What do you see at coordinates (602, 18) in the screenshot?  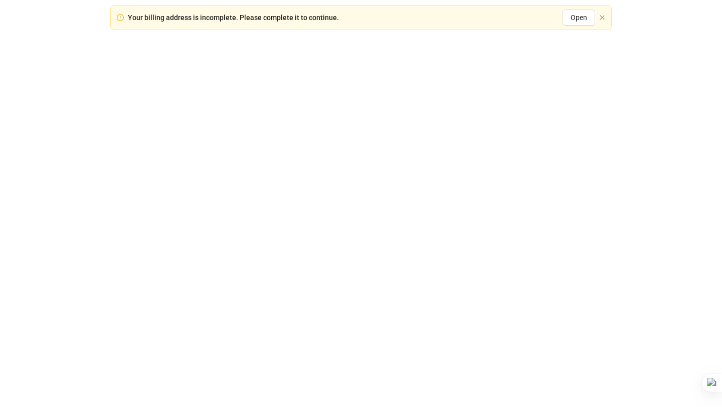 I see `span: close` at bounding box center [602, 18].